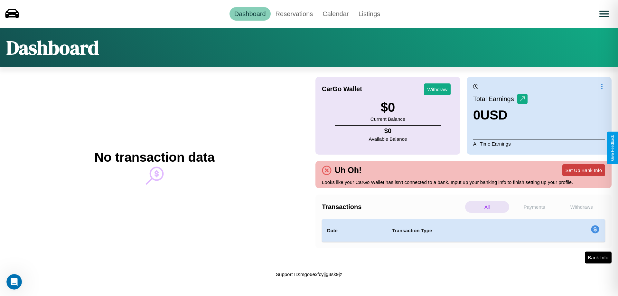 The width and height of the screenshot is (618, 296). Describe the element at coordinates (369, 14) in the screenshot. I see `a: Listings` at that location.